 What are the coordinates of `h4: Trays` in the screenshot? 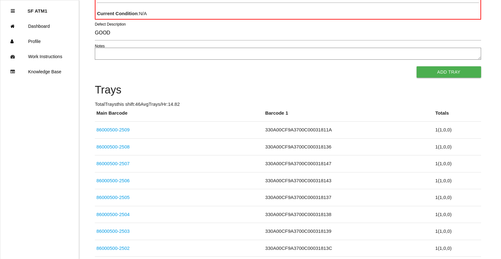 It's located at (288, 90).